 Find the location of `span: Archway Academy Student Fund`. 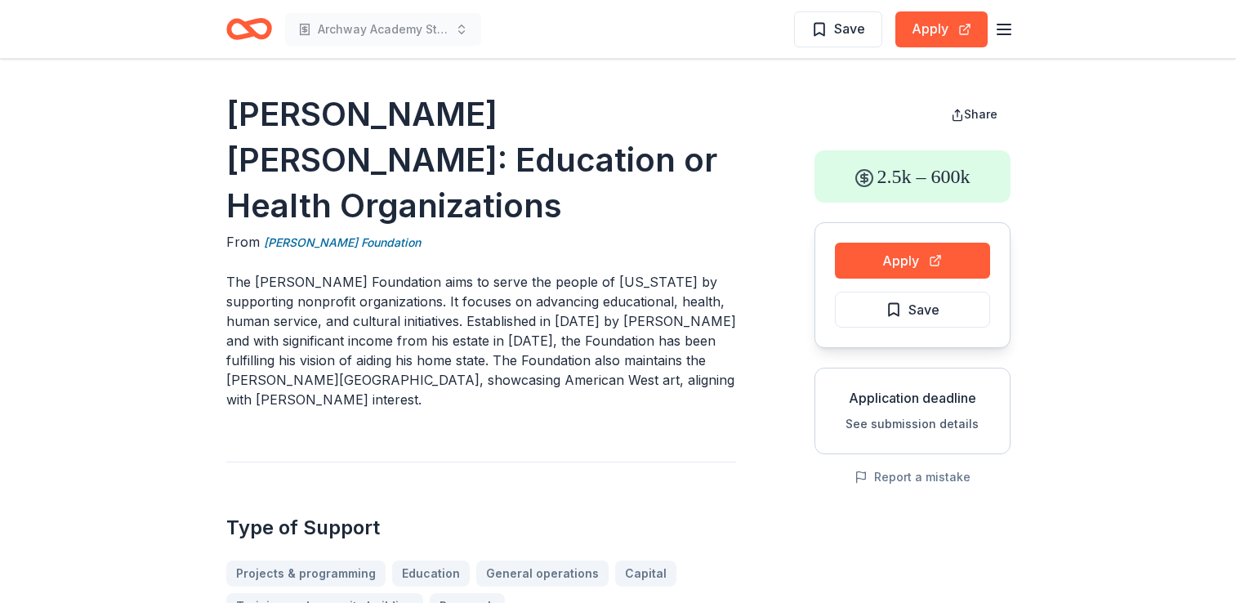

span: Archway Academy Student Fund is located at coordinates (383, 29).